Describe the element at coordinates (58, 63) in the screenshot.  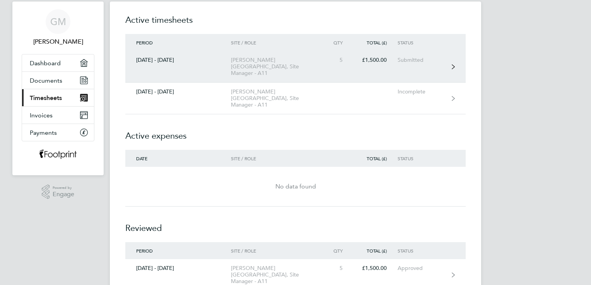
I see `a: Dashboard` at that location.